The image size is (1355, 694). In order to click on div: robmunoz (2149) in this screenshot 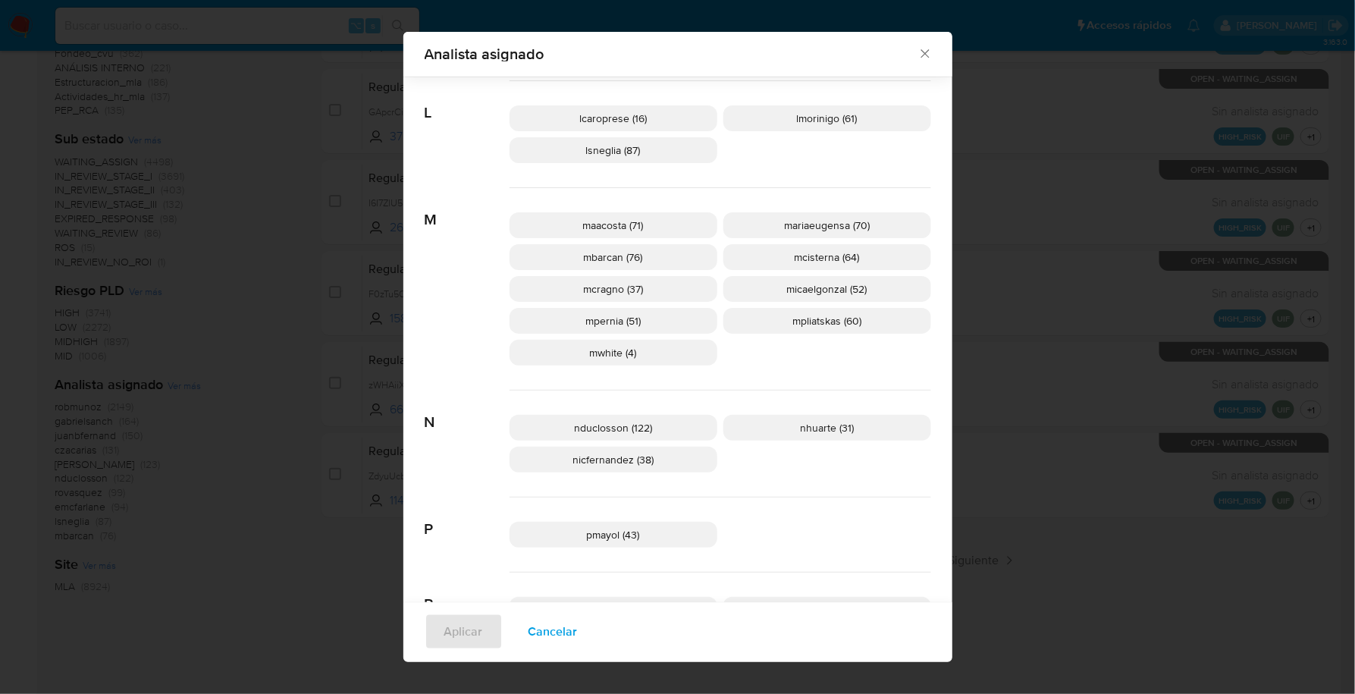, I will do `click(613, 609)`.